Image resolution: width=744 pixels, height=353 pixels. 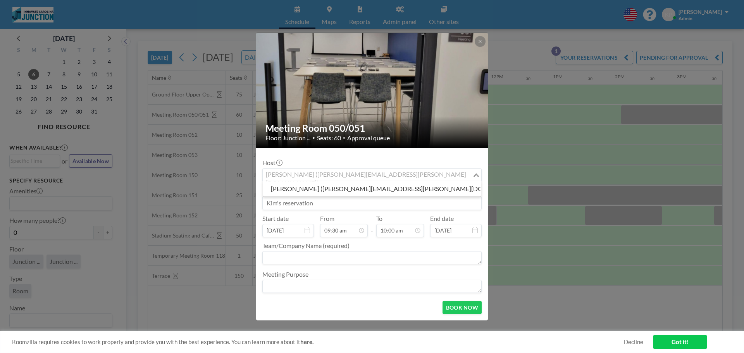 What do you see at coordinates (372, 203) in the screenshot?
I see `input: Kim's reservation` at bounding box center [372, 203].